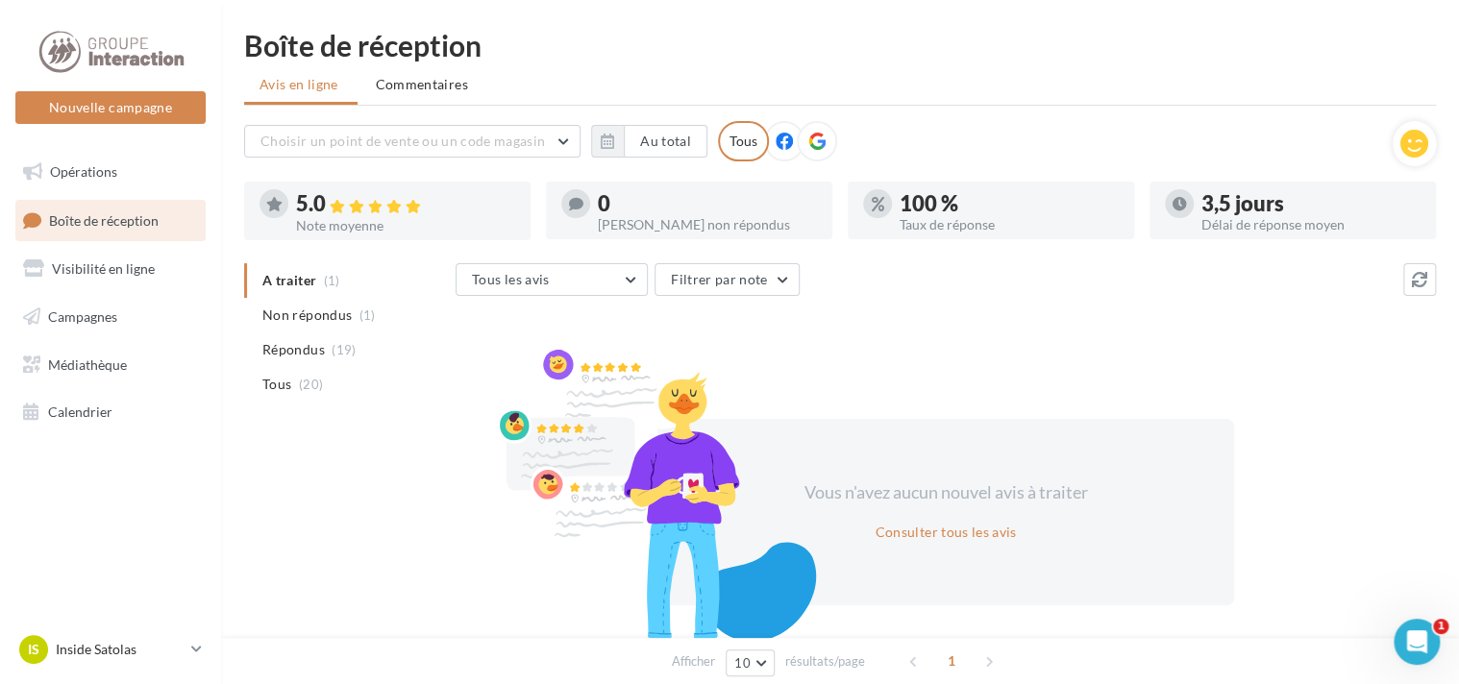 The image size is (1459, 684). Describe the element at coordinates (111, 220) in the screenshot. I see `a: Boîte de réception` at that location.